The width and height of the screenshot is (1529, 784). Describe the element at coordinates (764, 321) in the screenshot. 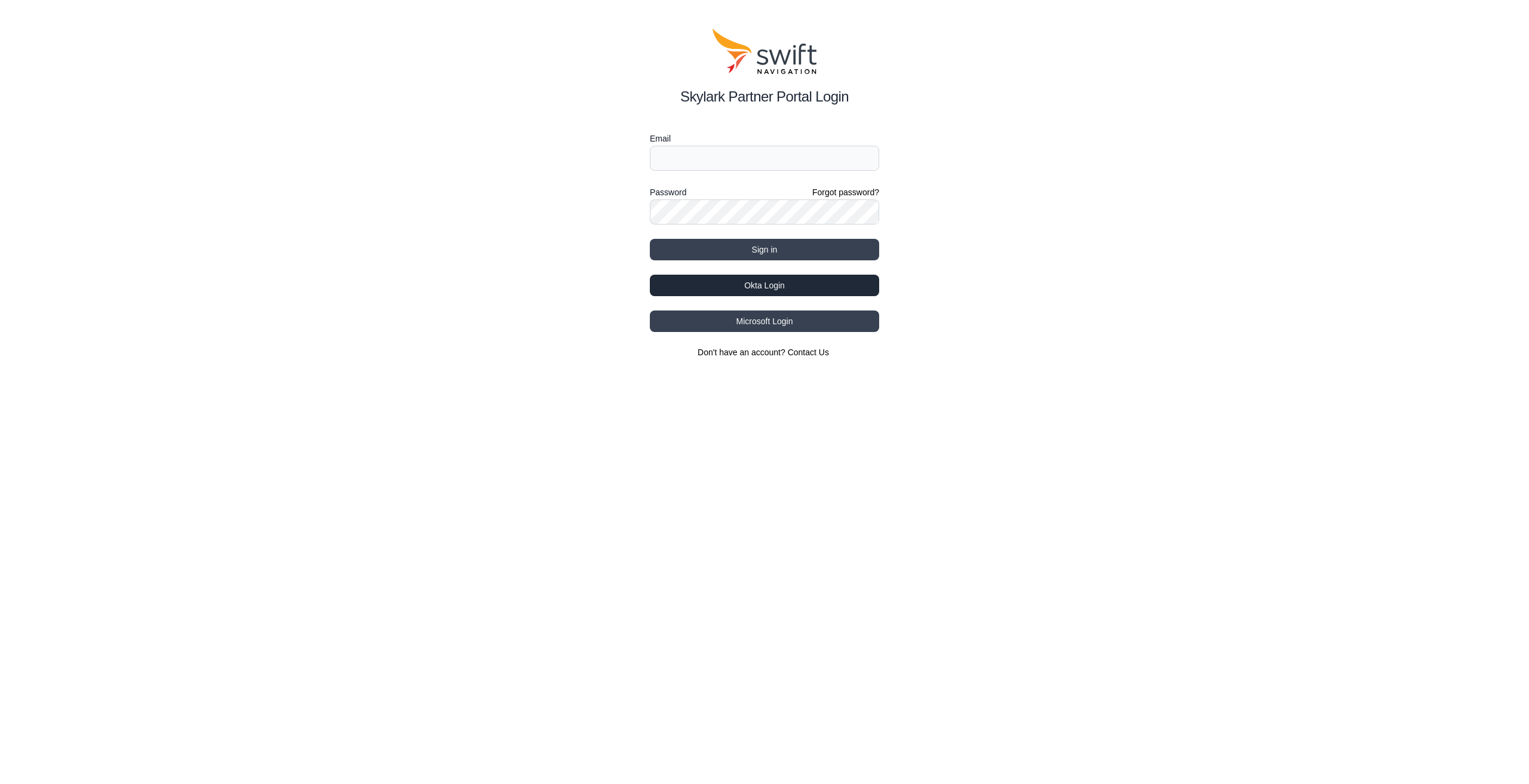

I see `button: Microsoft Login` at that location.